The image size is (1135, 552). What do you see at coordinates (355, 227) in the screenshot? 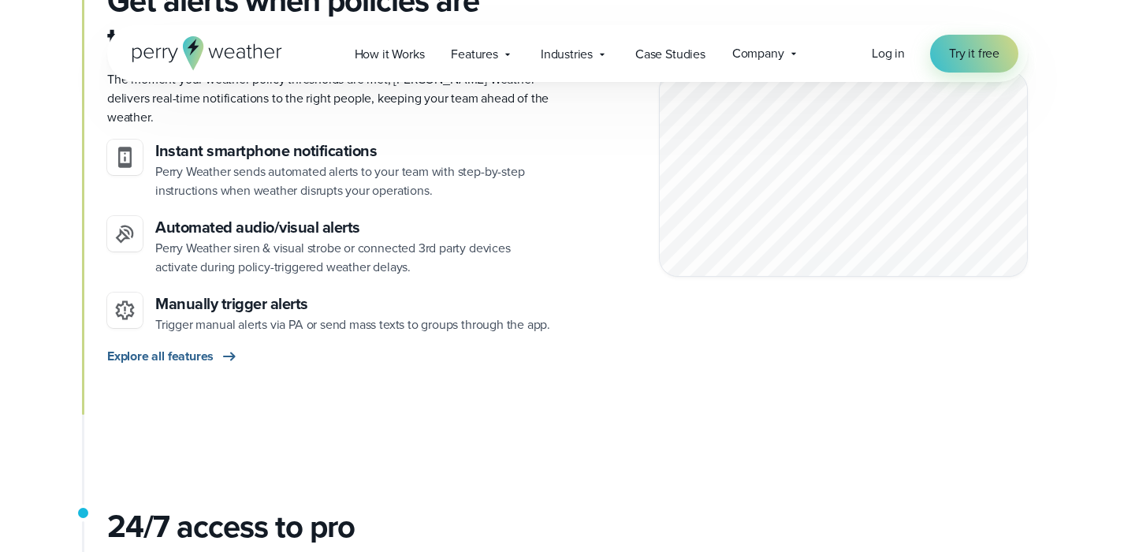
I see `h3: Automated audio/visual alerts` at bounding box center [355, 227].